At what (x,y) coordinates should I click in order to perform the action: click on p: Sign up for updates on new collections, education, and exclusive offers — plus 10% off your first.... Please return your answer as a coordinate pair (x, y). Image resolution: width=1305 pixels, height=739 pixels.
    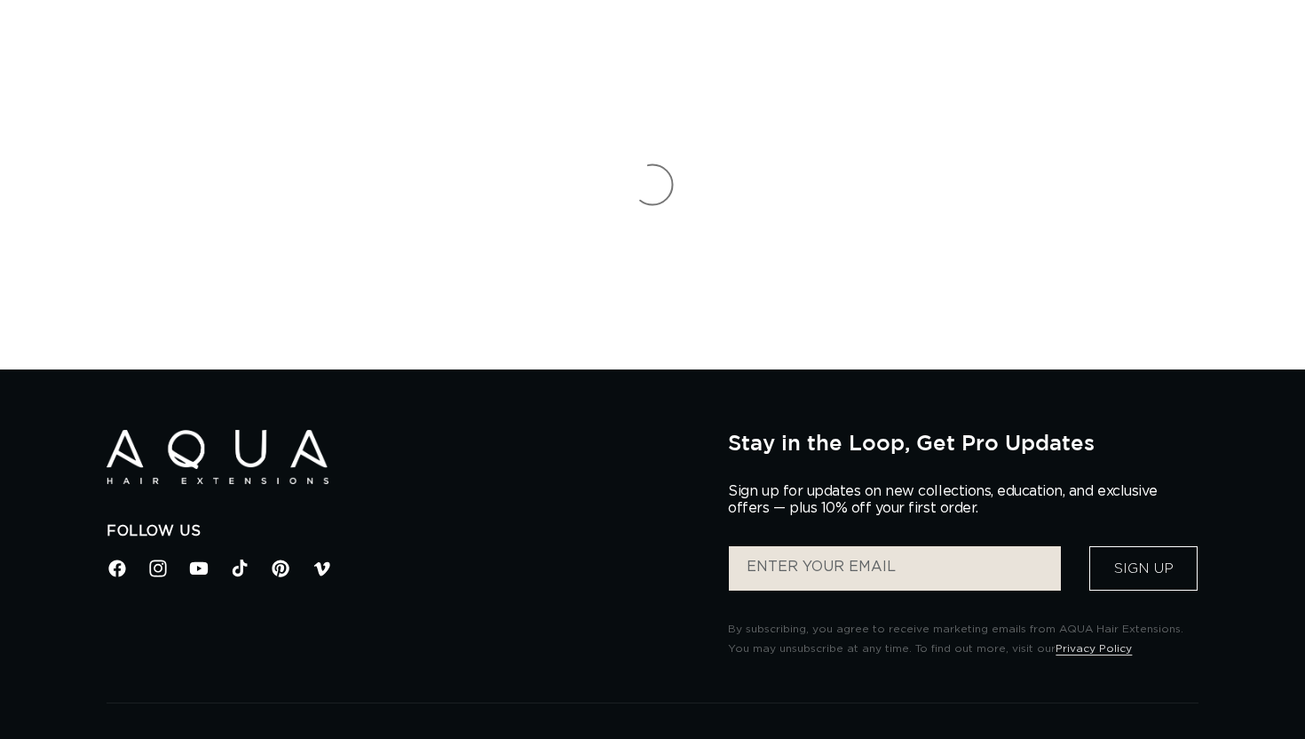
    Looking at the image, I should click on (950, 500).